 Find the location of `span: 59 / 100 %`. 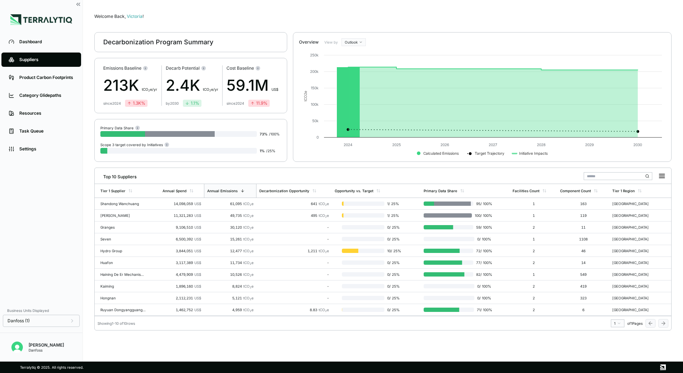

span: 59 / 100 % is located at coordinates (483, 227).